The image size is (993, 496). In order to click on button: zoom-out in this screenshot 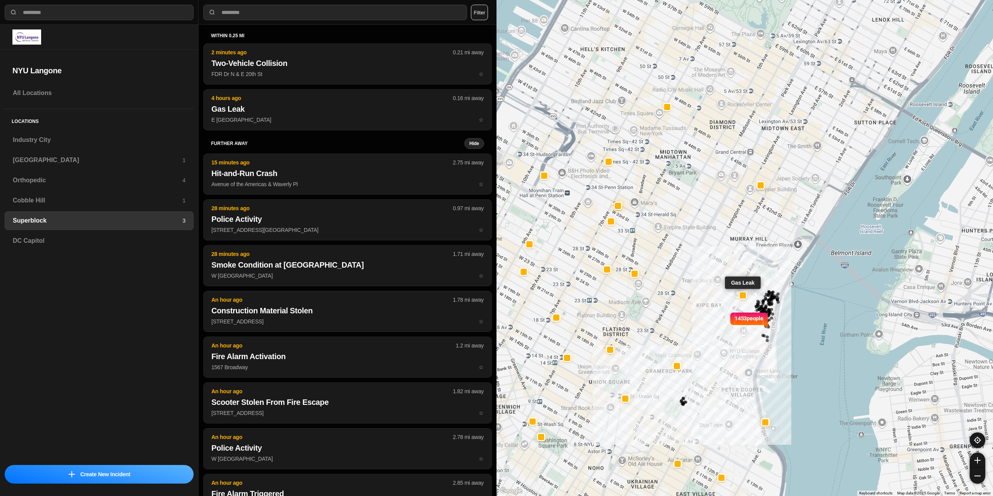, I will do `click(977, 476)`.